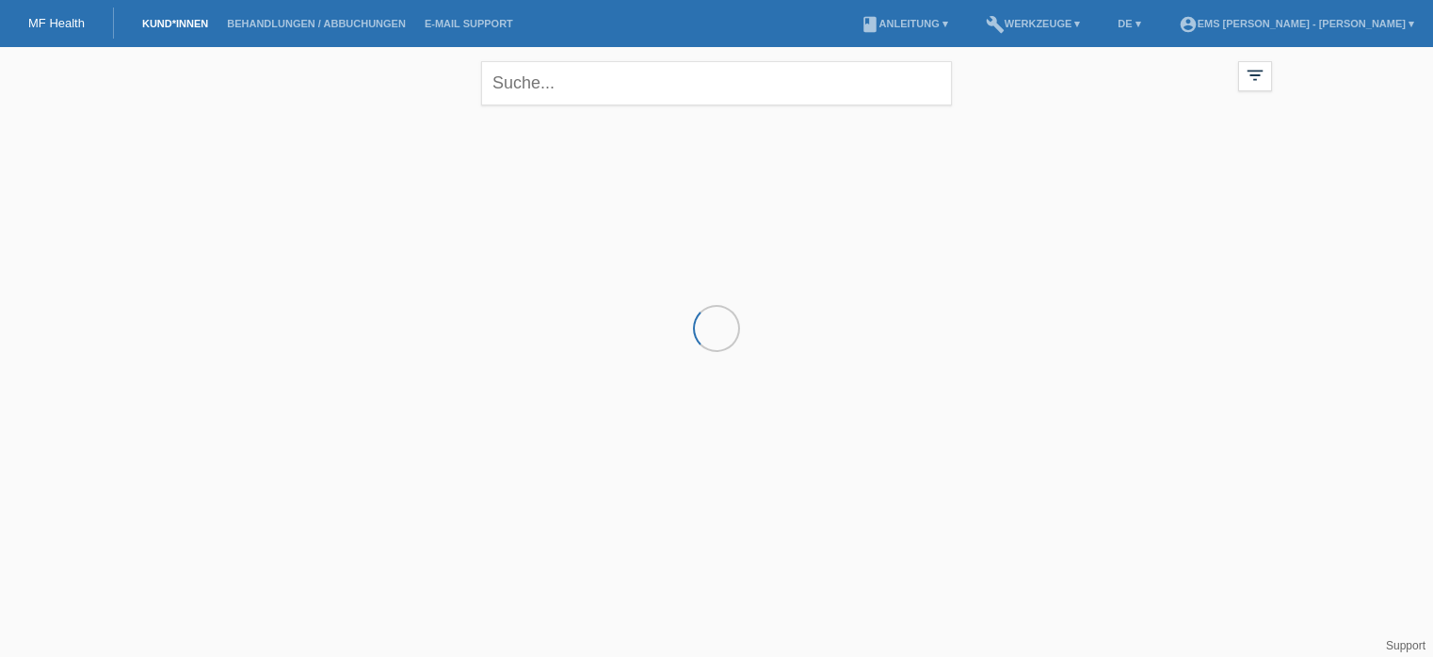 The width and height of the screenshot is (1433, 657). Describe the element at coordinates (1255, 75) in the screenshot. I see `i: filter_list` at that location.